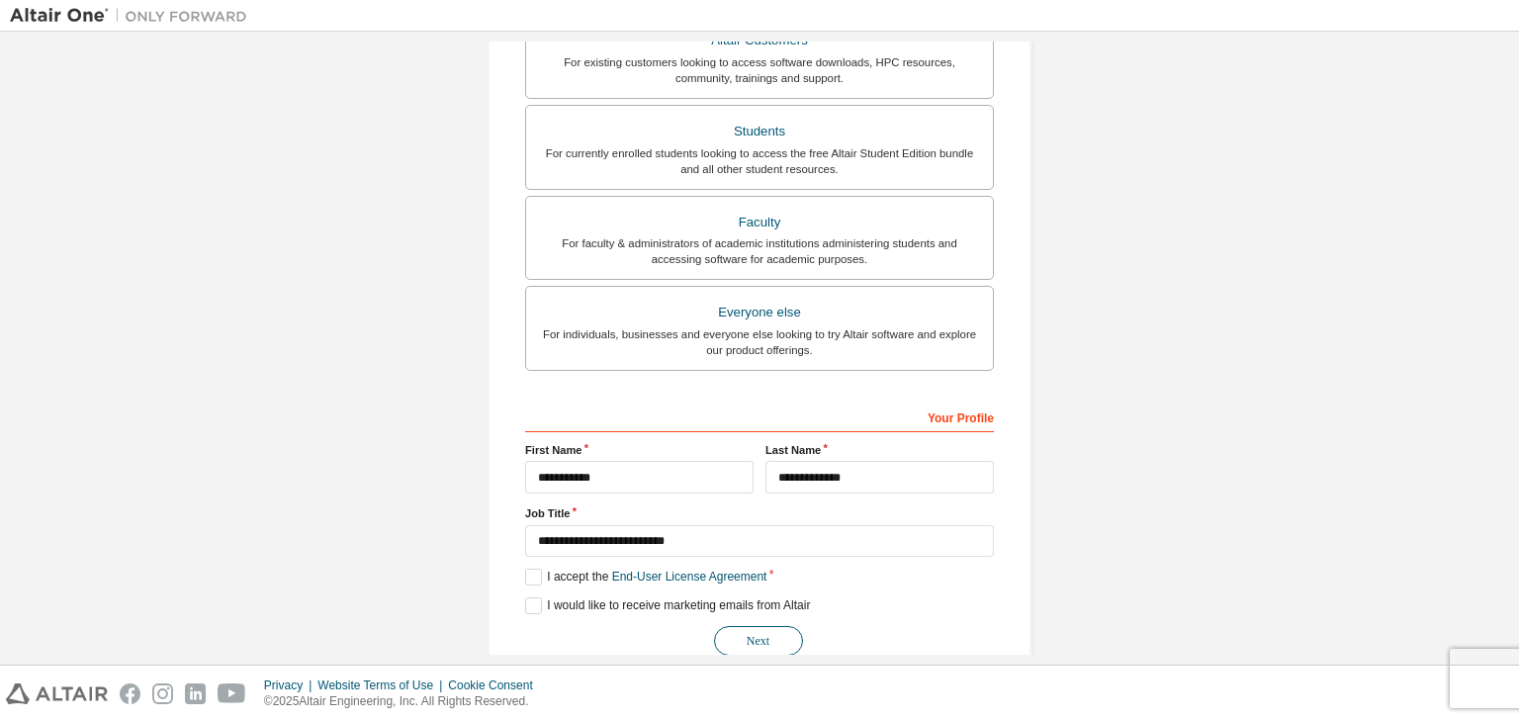 This screenshot has width=1519, height=722. Describe the element at coordinates (383, 685) in the screenshot. I see `div: Website Terms of Use` at that location.